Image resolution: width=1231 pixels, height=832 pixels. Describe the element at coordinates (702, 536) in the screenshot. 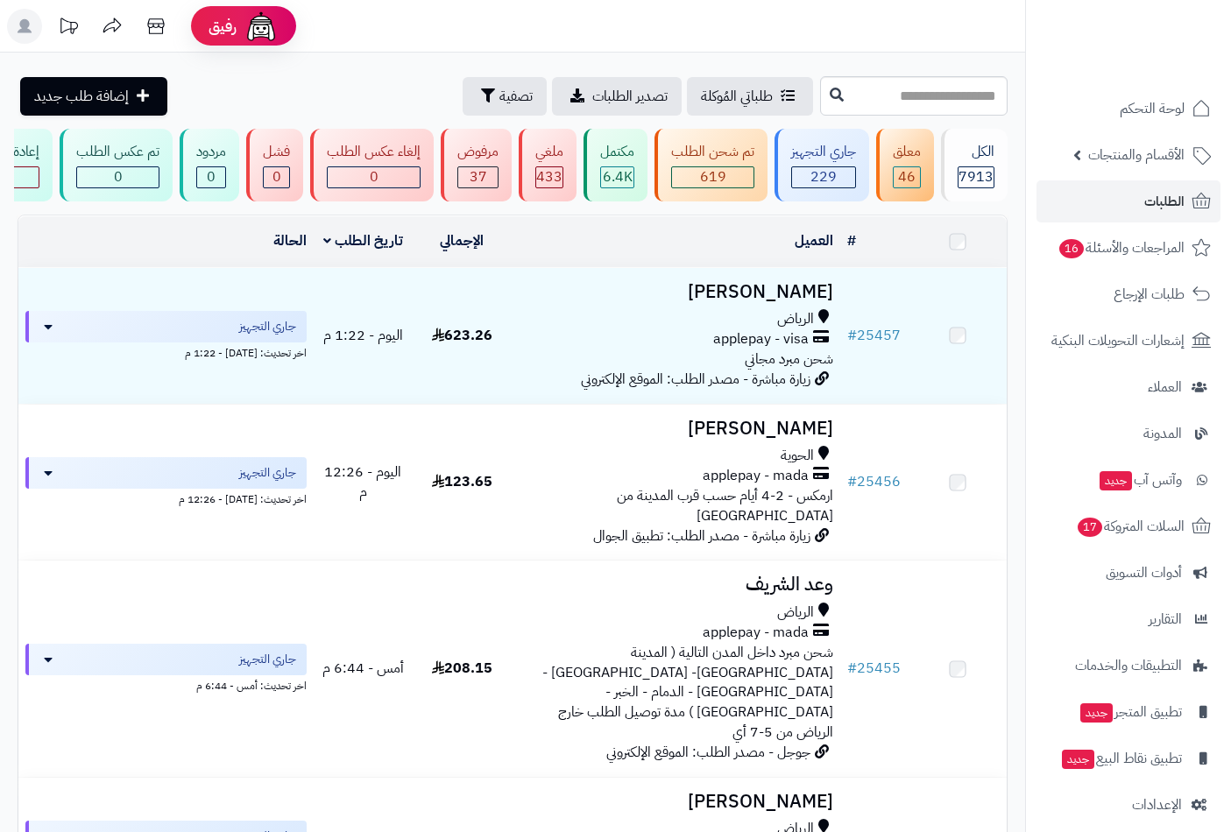

I see `span: زيارة مباشرة - مصدر الطلب: تطبيق الجوال` at that location.